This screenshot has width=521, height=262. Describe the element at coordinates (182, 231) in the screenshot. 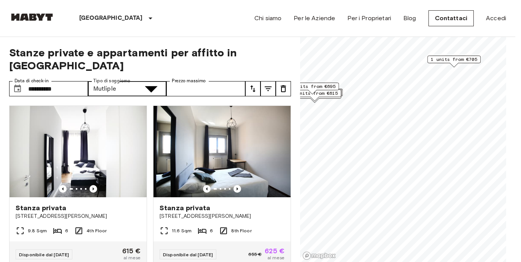

I see `span: 11.6 Sqm` at that location.